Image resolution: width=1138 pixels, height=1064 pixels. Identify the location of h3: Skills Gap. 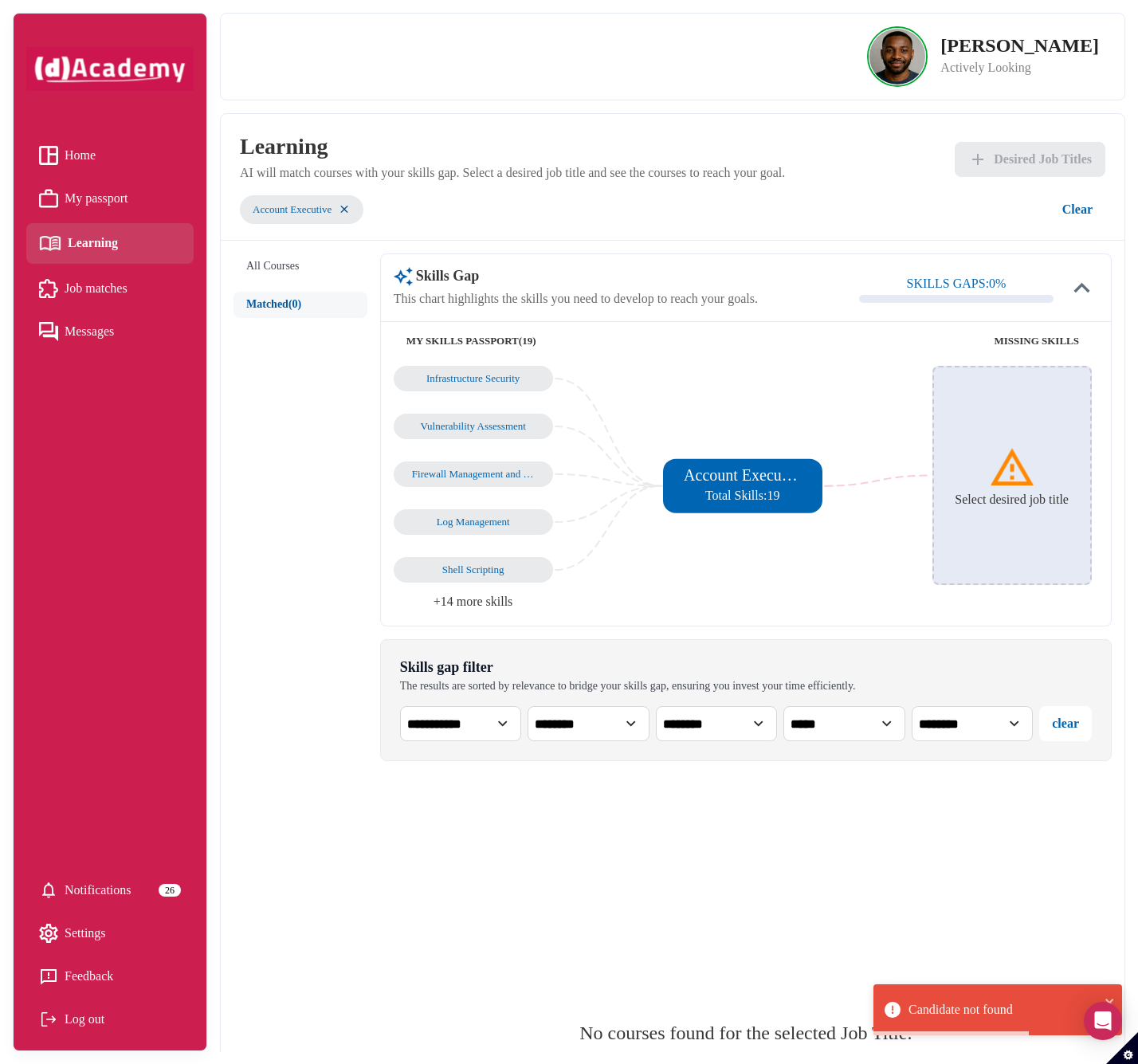
(576, 277).